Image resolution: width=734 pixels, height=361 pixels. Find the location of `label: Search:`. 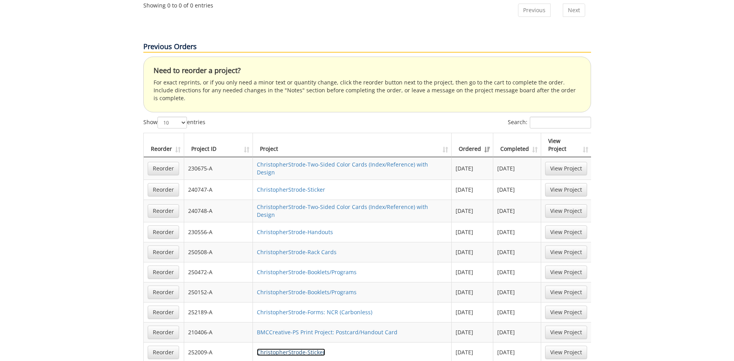

label: Search: is located at coordinates (550, 123).